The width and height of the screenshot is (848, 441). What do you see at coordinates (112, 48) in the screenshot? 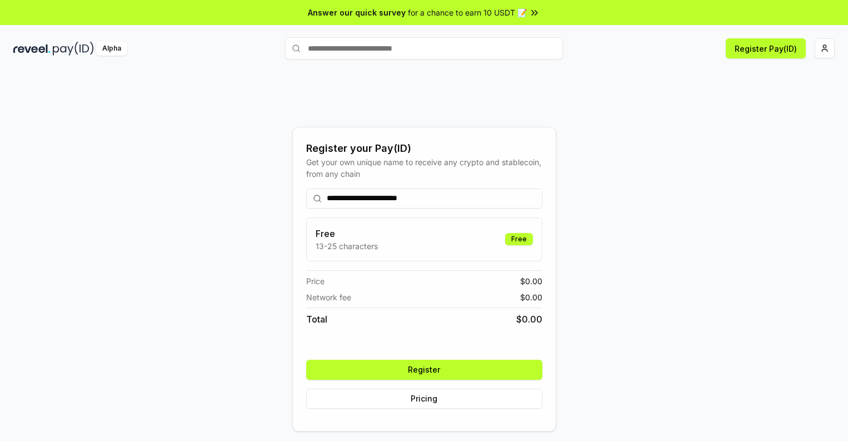
I see `div: Alpha` at bounding box center [112, 48].